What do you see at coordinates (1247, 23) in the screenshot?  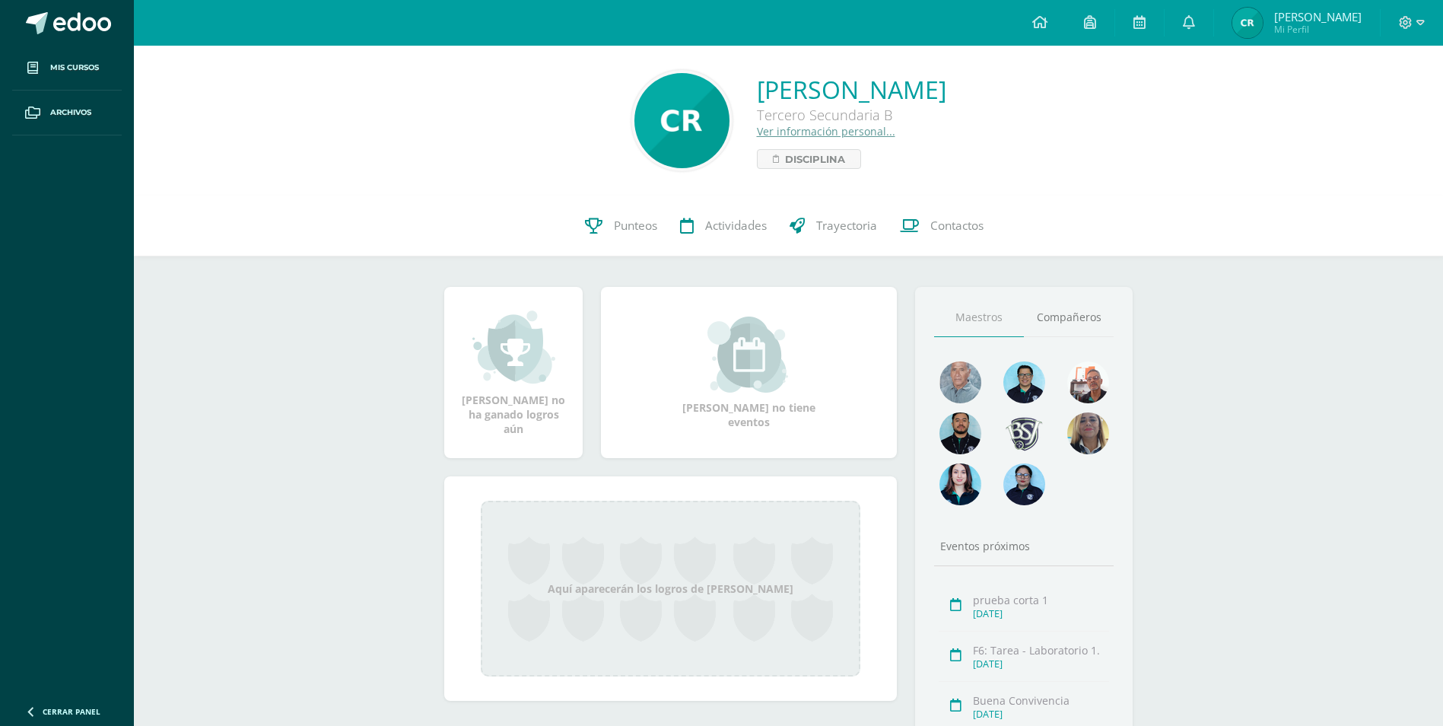 I see `img: d01439a2d9c432a33b3efb775901df70.png` at bounding box center [1247, 23].